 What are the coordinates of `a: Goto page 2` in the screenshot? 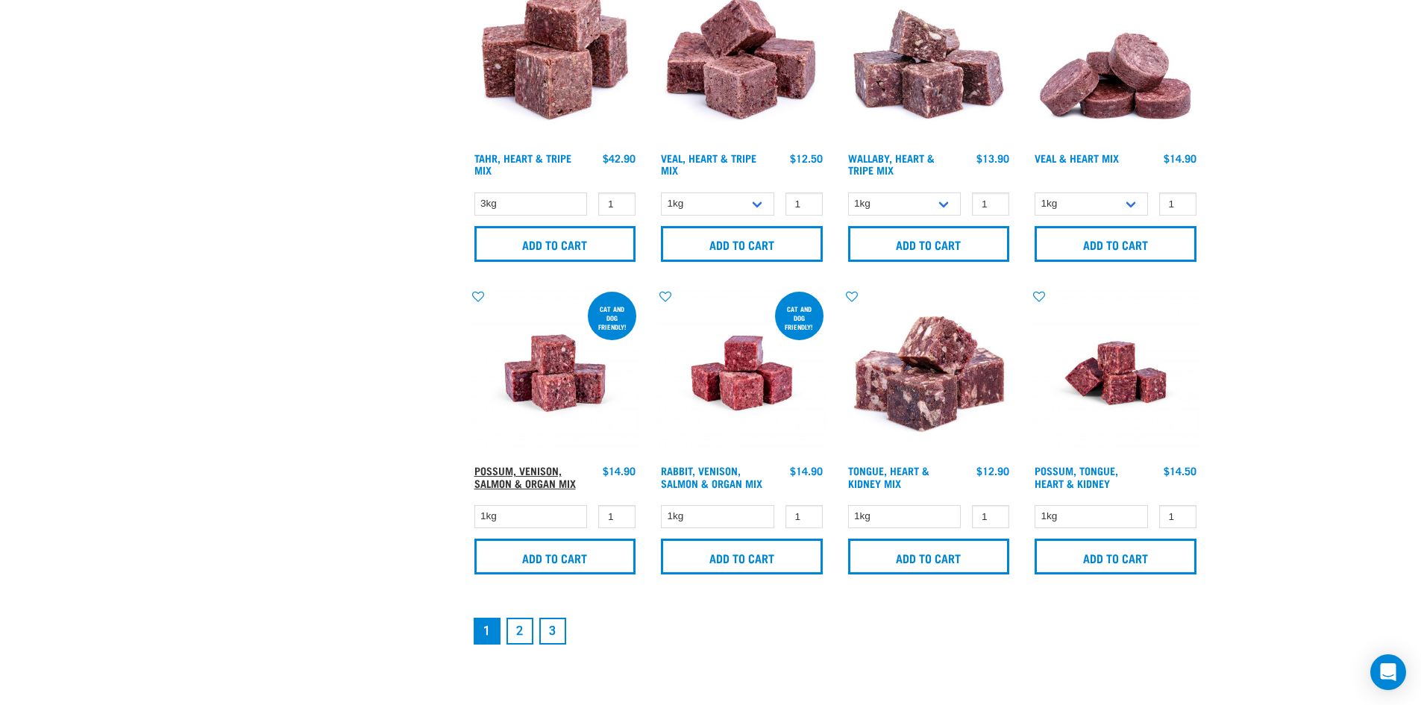 It's located at (520, 631).